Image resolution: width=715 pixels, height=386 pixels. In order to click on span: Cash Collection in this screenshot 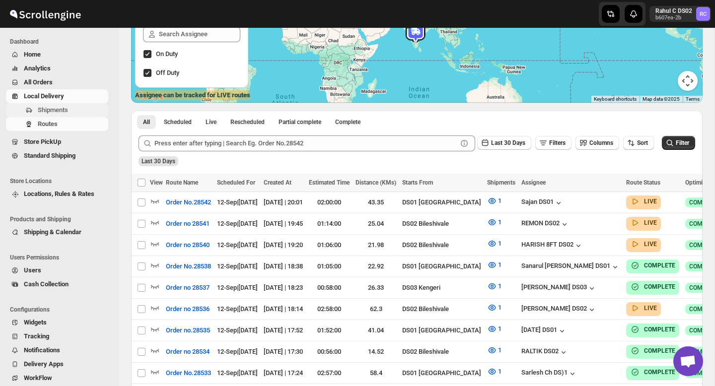, I will do `click(46, 284)`.